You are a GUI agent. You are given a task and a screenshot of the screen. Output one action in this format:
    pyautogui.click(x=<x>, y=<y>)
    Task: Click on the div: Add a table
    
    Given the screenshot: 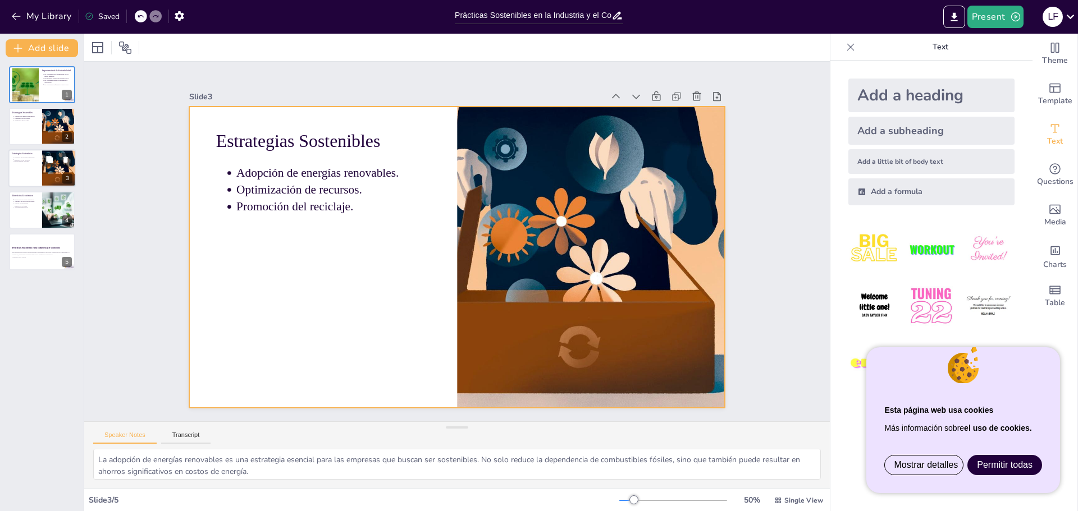 What is the action you would take?
    pyautogui.click(x=1055, y=296)
    